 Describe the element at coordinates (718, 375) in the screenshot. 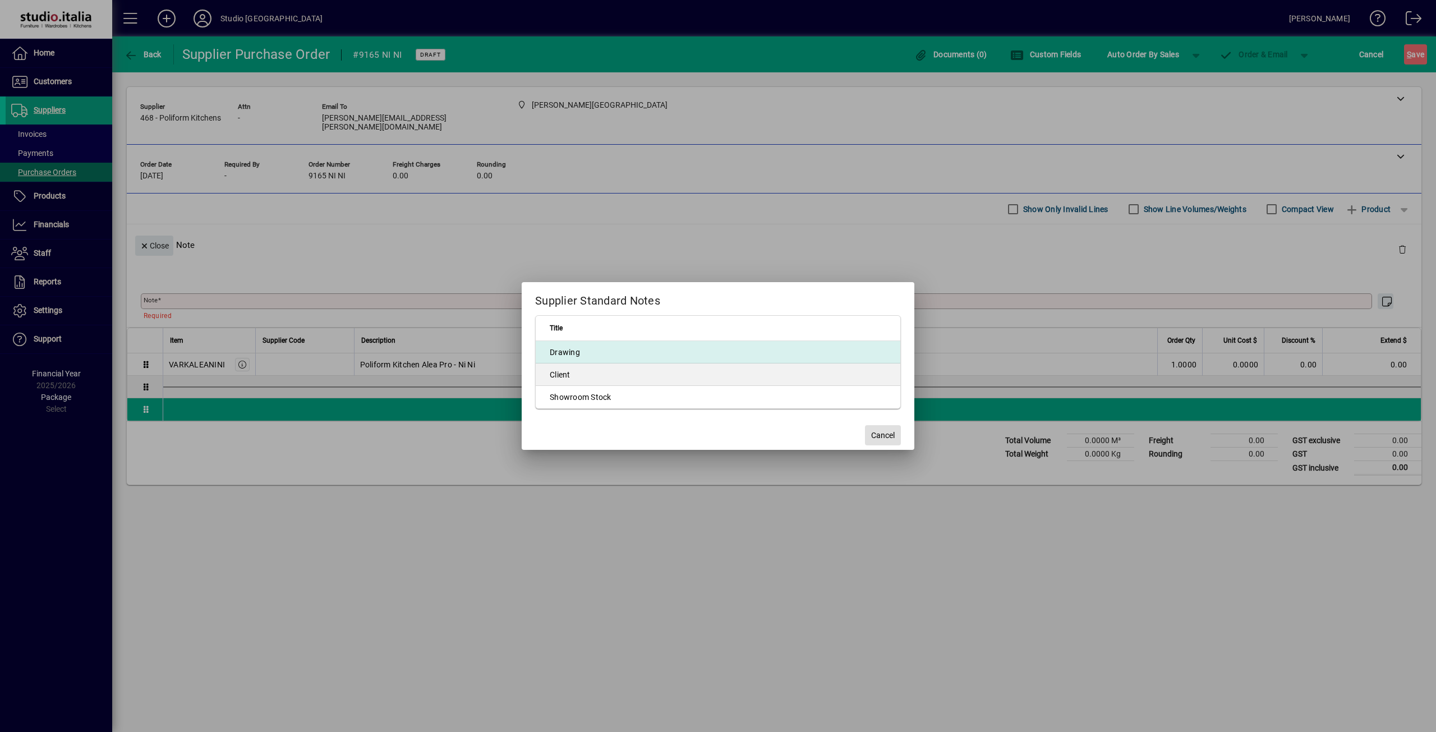

I see `td: Client` at that location.